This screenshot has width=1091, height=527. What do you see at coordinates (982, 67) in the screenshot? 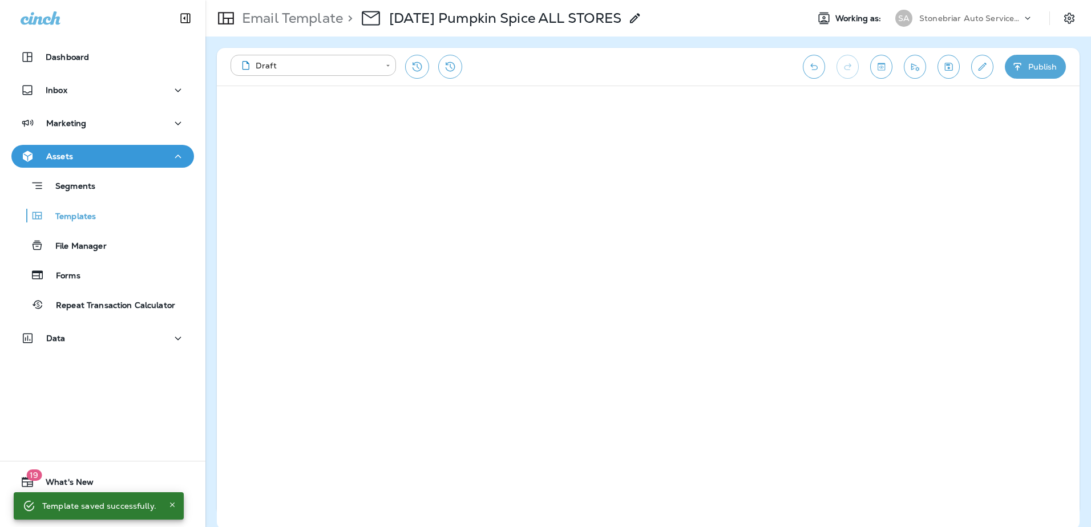
I see `button: Edit details` at bounding box center [982, 67].